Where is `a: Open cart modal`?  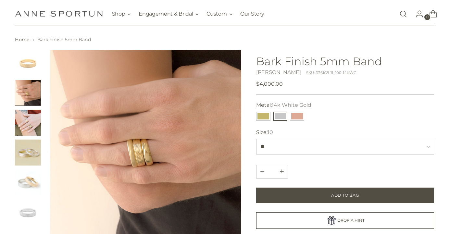
a: Open cart modal is located at coordinates (430, 14).